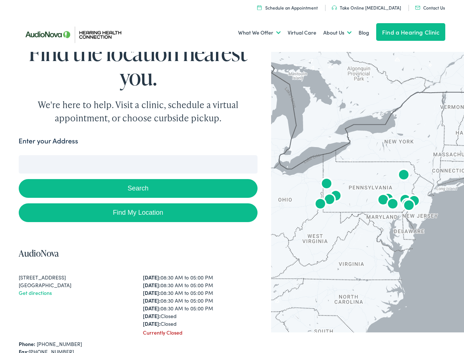  I want to click on a: What We Offer, so click(260, 33).